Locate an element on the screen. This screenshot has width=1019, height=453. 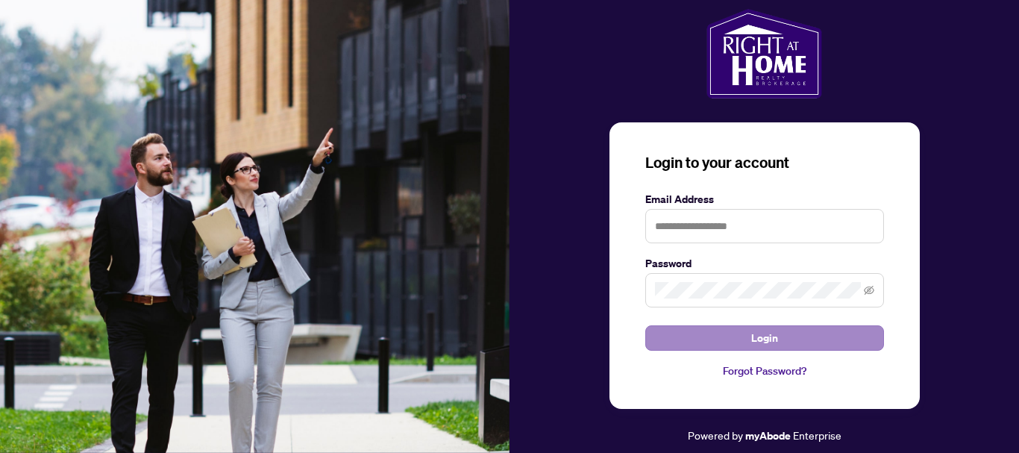
span: Login is located at coordinates (765, 338).